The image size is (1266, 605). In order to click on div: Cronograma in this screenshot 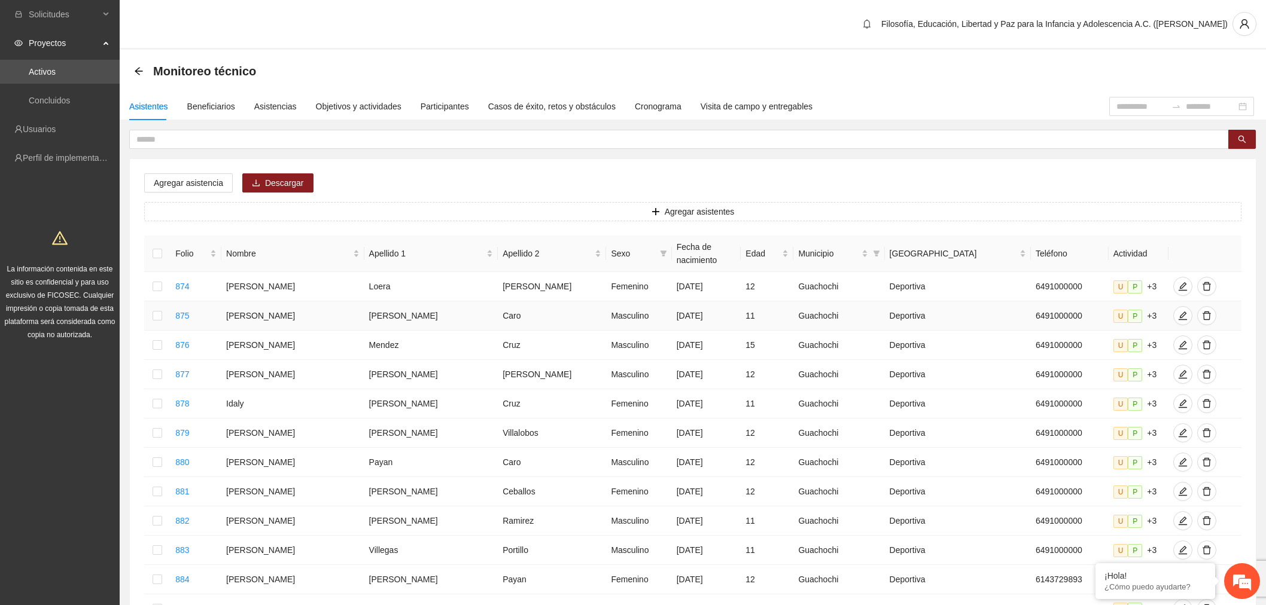, I will do `click(658, 106)`.